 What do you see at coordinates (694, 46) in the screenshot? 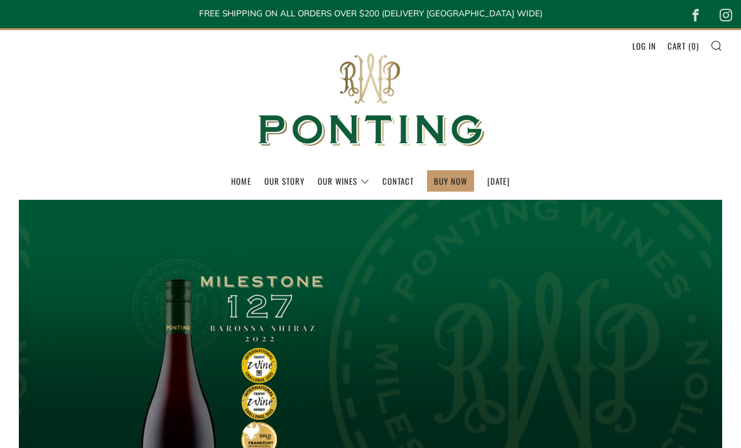
I see `span: 0` at bounding box center [694, 46].